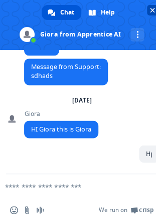 Image resolution: width=156 pixels, height=221 pixels. Describe the element at coordinates (61, 114) in the screenshot. I see `span: Giora` at that location.